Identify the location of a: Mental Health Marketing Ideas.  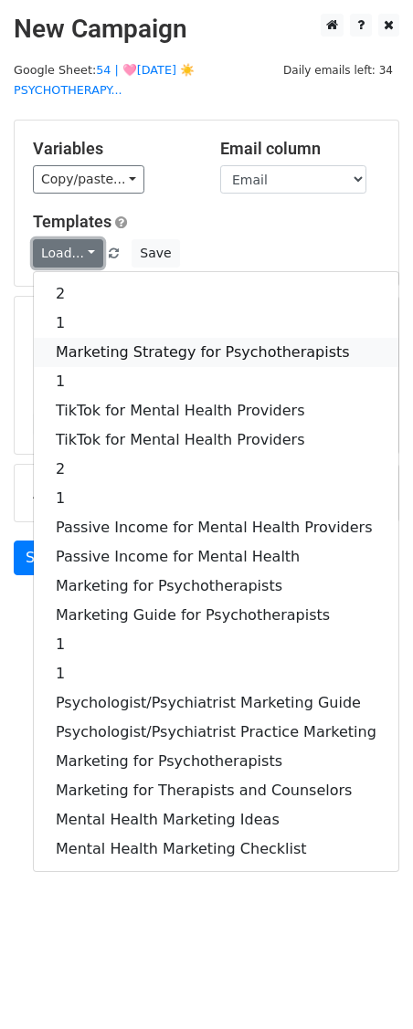
(215, 820).